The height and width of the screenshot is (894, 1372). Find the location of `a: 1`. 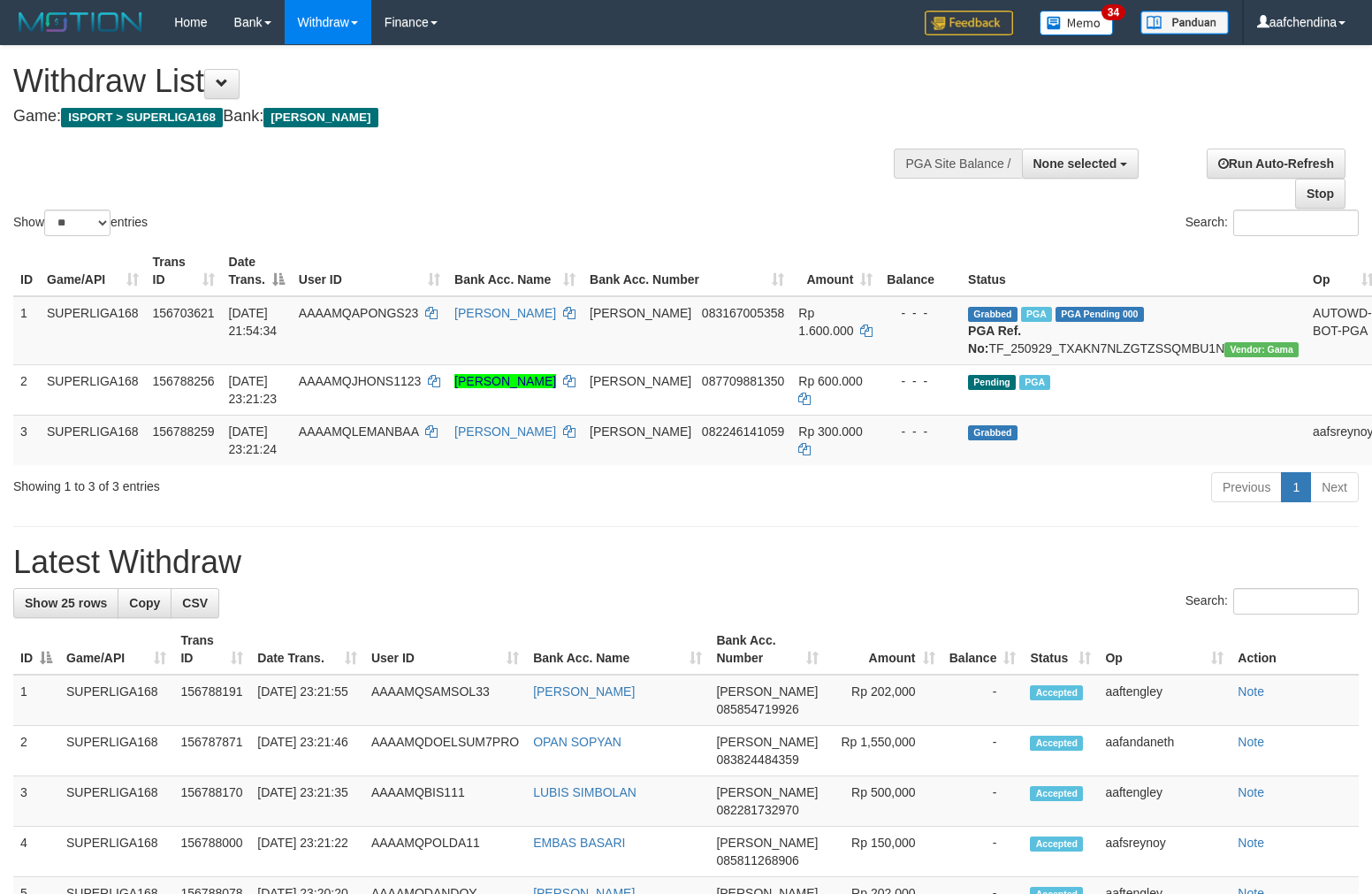

a: 1 is located at coordinates (1297, 487).